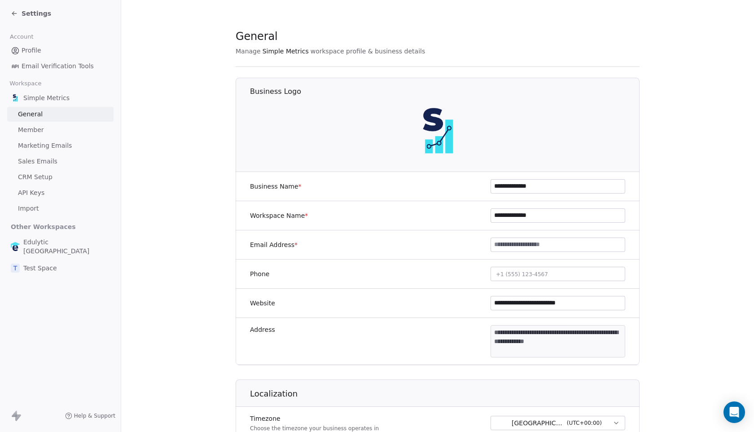 The height and width of the screenshot is (432, 754). Describe the element at coordinates (31, 50) in the screenshot. I see `span: Profile` at that location.